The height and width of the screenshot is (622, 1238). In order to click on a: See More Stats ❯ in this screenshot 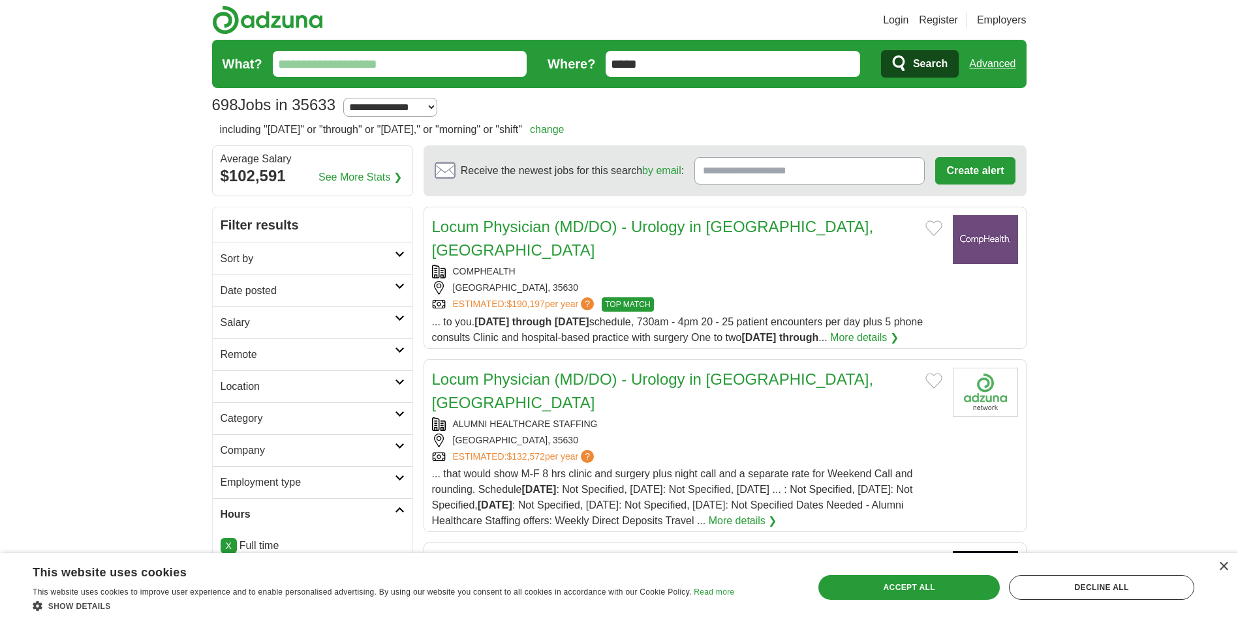, I will do `click(360, 177)`.